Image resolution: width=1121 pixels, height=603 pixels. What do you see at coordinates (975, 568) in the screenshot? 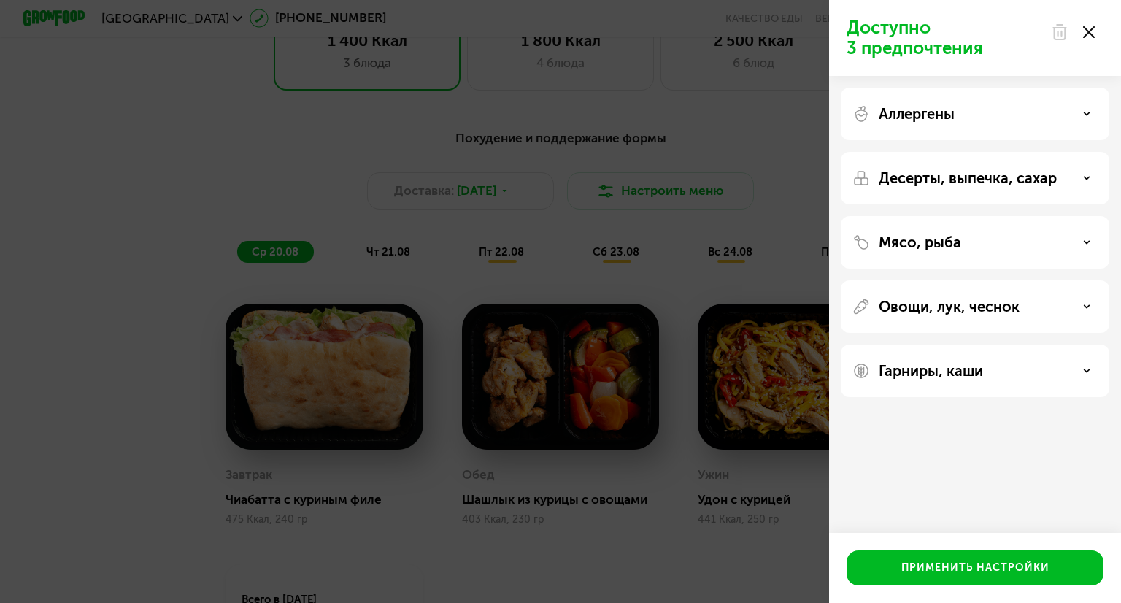
I see `div: Применить настройки` at bounding box center [975, 568].